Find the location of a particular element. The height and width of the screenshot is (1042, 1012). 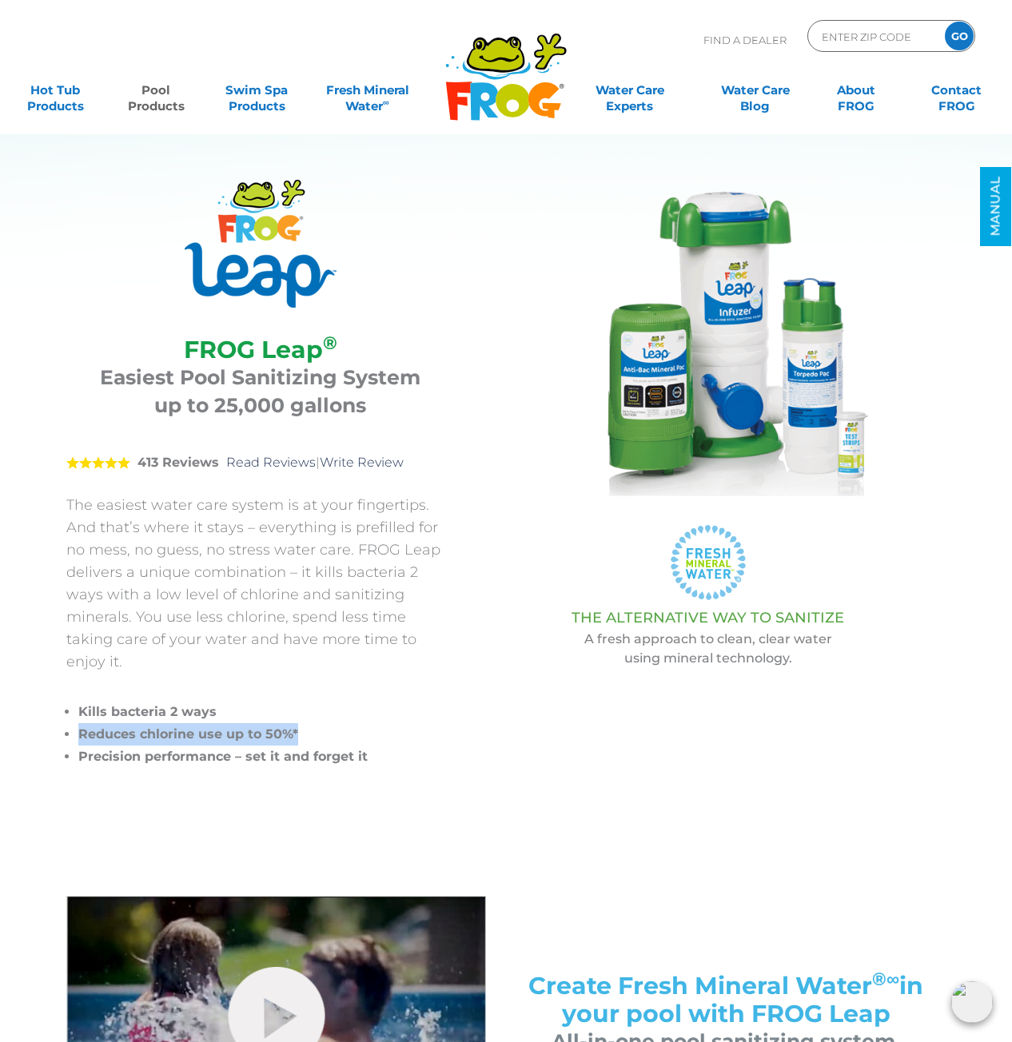

img: openIcon is located at coordinates (972, 1002).